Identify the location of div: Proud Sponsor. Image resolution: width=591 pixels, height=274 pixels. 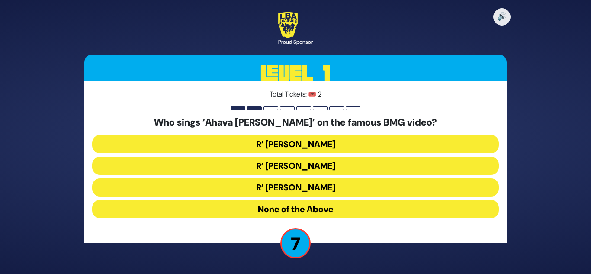
(296, 42).